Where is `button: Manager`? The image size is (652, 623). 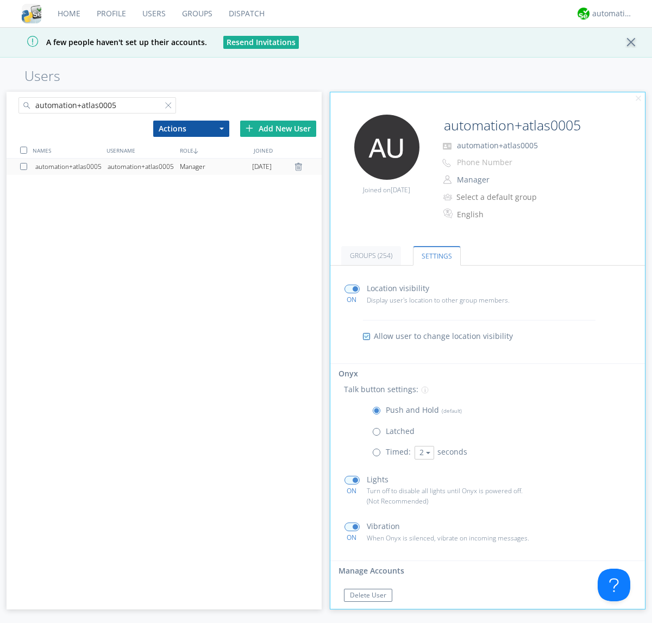
button: Manager is located at coordinates (507, 180).